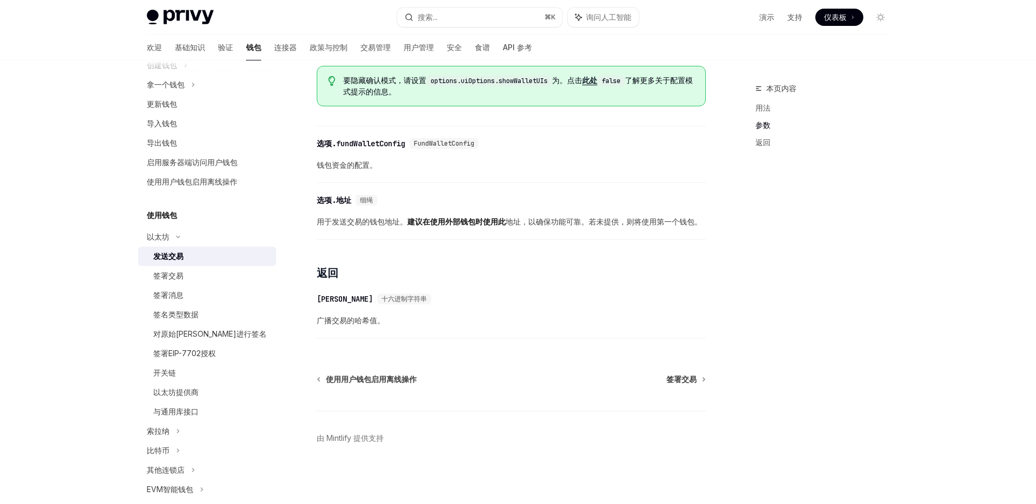 This screenshot has width=1036, height=504. Describe the element at coordinates (168, 256) in the screenshot. I see `font: 发送交易` at that location.